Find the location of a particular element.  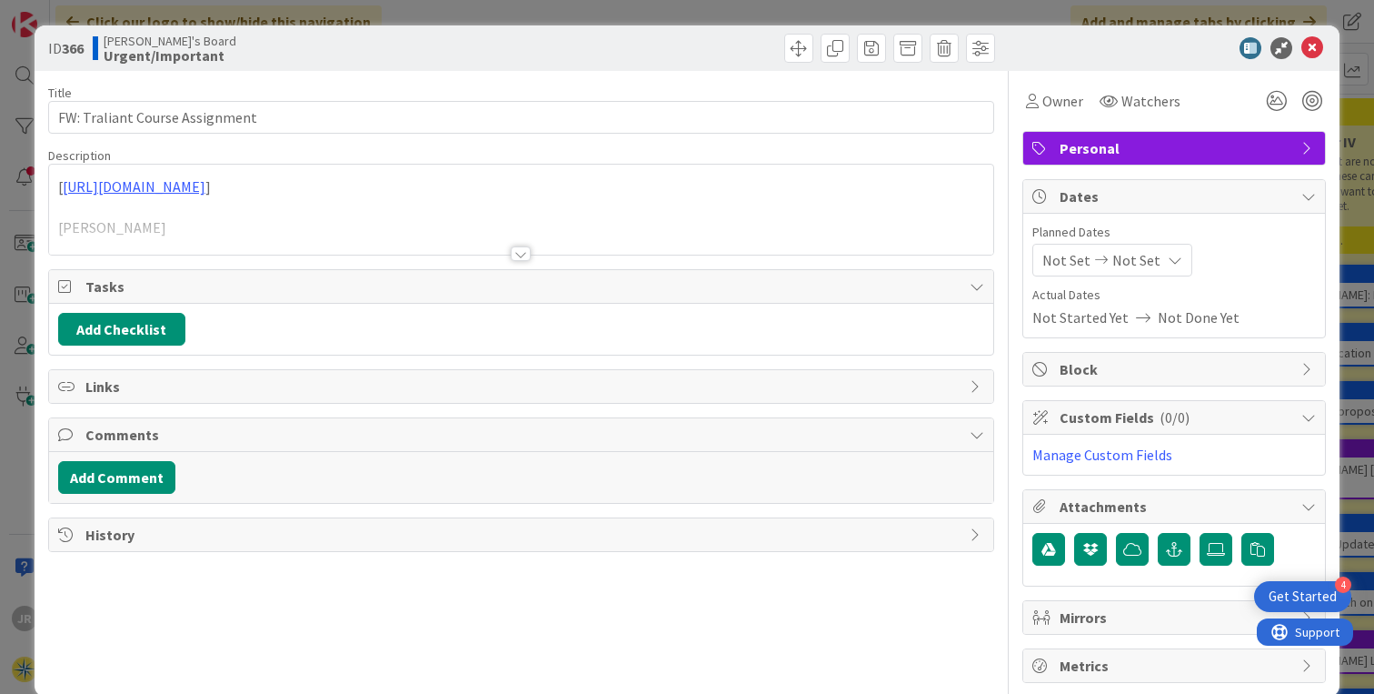

span: ID is located at coordinates (65, 48).